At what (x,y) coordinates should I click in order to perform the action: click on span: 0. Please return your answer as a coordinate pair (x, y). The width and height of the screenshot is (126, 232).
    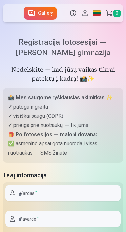
    Looking at the image, I should click on (117, 13).